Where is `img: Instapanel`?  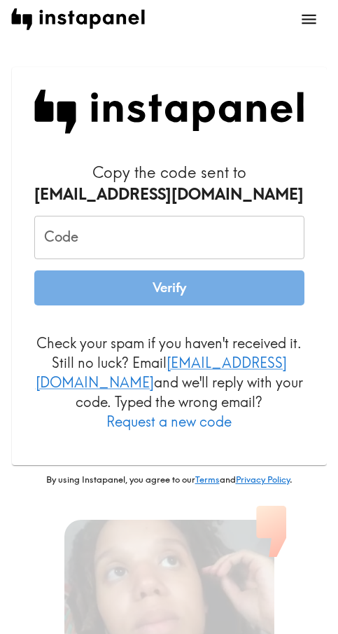
img: Instapanel is located at coordinates (170, 111).